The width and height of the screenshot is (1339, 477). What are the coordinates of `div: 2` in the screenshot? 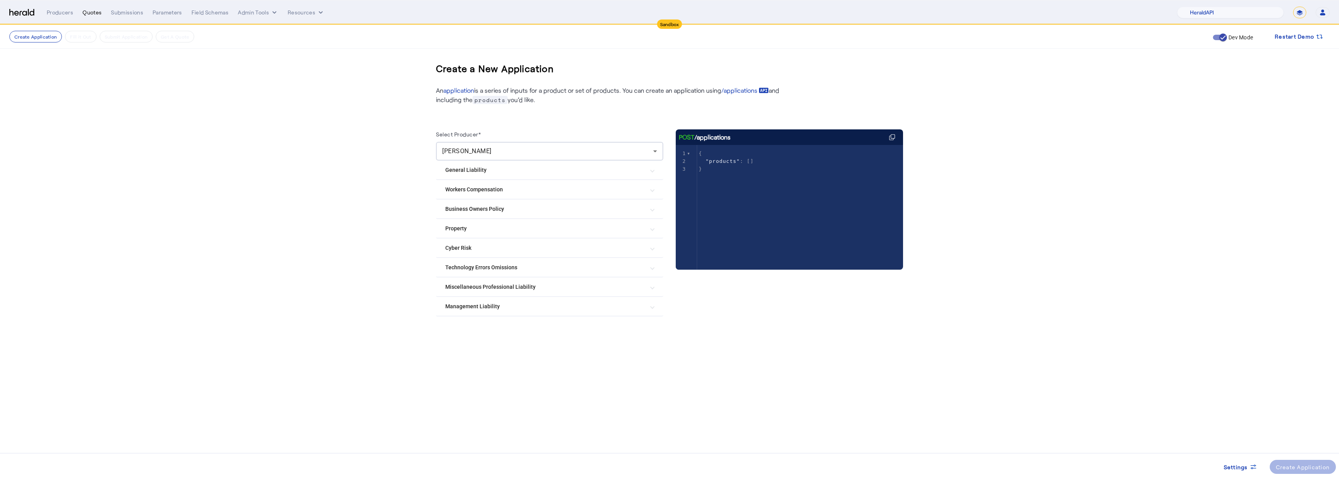 It's located at (681, 161).